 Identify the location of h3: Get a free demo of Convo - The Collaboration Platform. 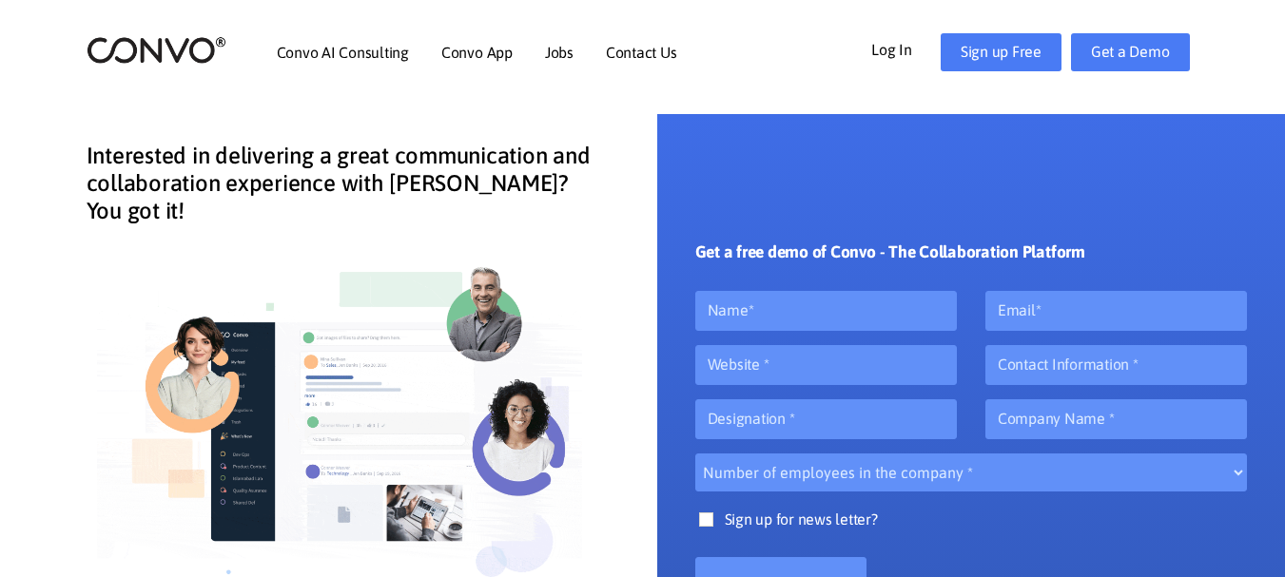
(890, 260).